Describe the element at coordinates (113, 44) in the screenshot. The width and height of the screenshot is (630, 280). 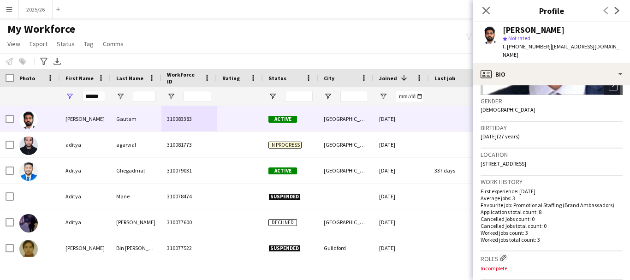
I see `a: Comms` at that location.